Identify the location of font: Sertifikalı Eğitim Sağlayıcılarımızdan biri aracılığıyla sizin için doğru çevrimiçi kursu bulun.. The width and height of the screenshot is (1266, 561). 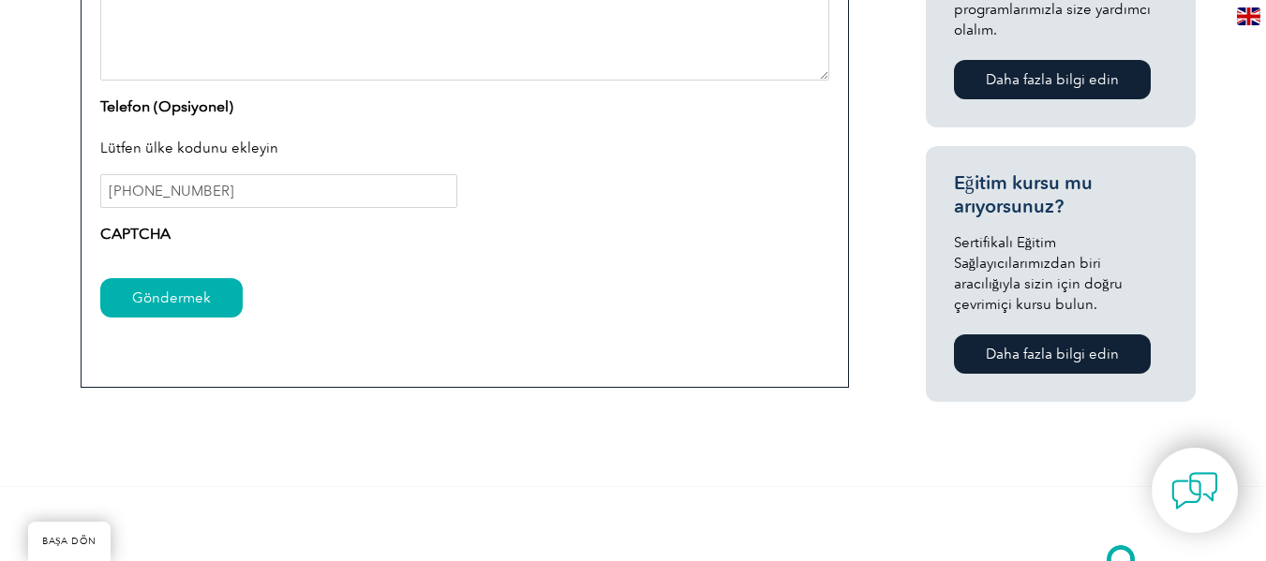
(1039, 274).